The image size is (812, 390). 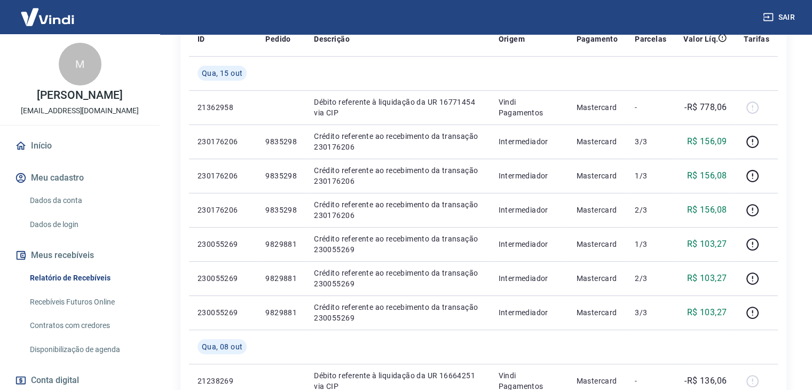 I want to click on span: Conta digital, so click(x=55, y=380).